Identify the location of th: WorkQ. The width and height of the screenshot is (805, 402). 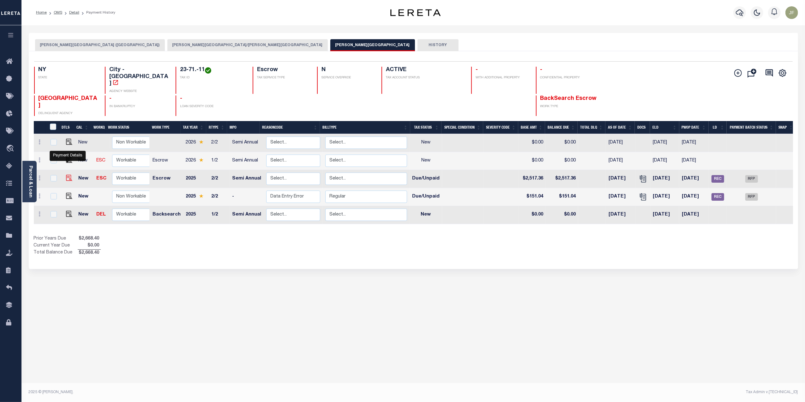
(98, 127).